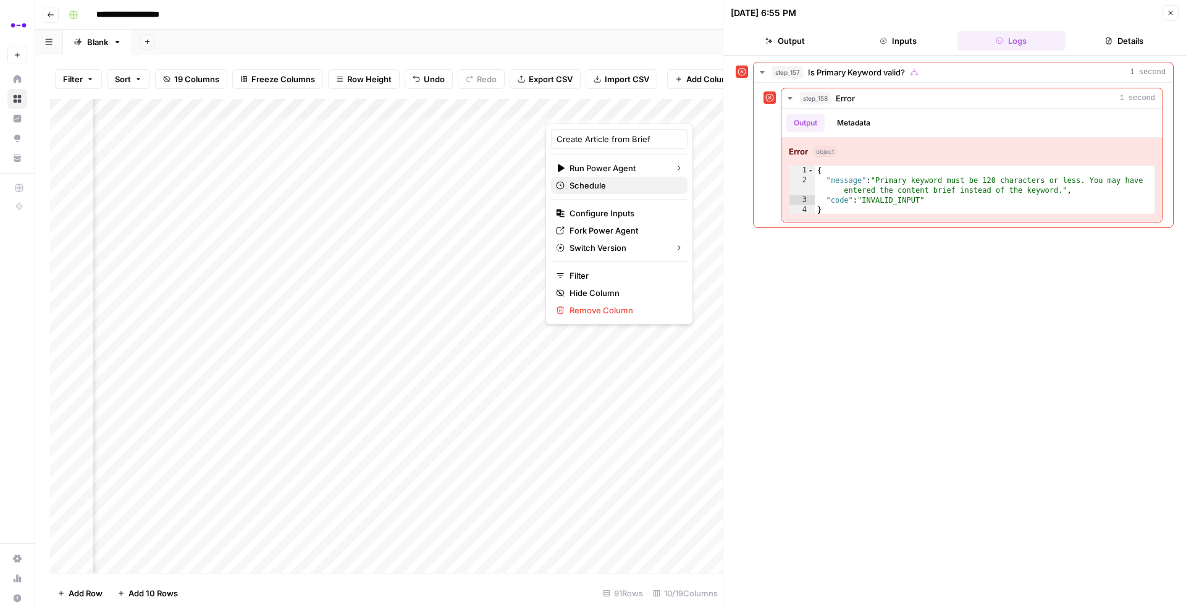 The height and width of the screenshot is (613, 1186). What do you see at coordinates (98, 42) in the screenshot?
I see `div: Blank` at bounding box center [98, 42].